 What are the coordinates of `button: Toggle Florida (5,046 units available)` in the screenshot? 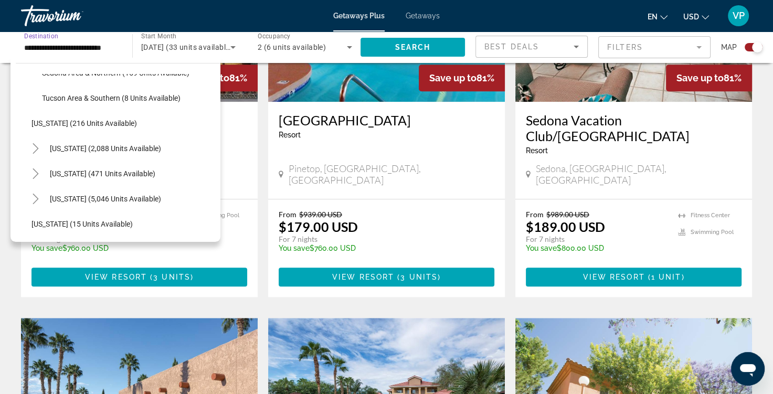 It's located at (35, 199).